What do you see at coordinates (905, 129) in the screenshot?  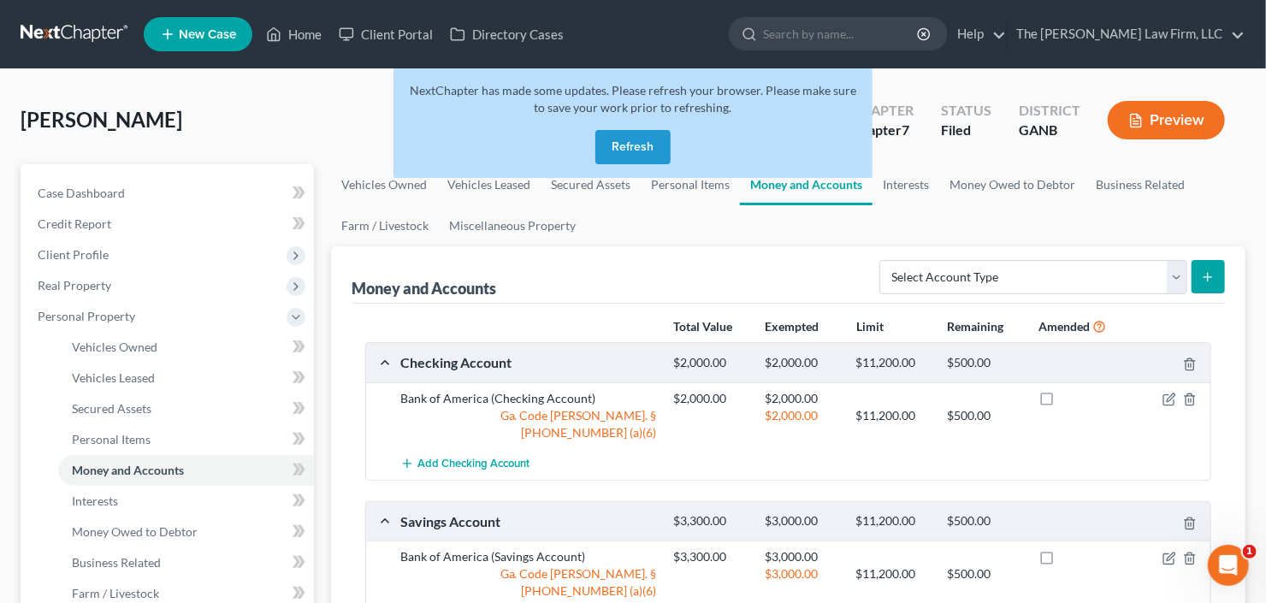 I see `span: 7` at bounding box center [905, 129].